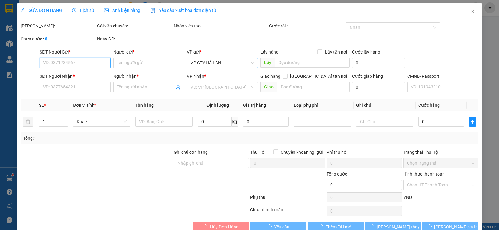 The image size is (499, 230). I want to click on span: Chọn trạng thái, so click(441, 163).